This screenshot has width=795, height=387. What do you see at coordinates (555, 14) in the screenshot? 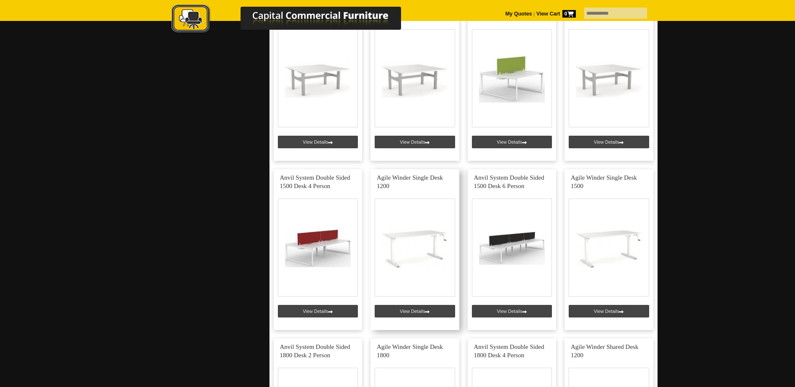
I see `a: View Cart0` at bounding box center [555, 14].